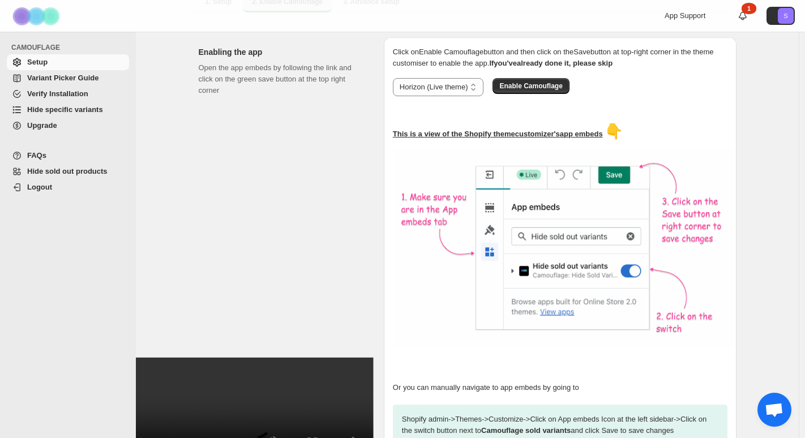  Describe the element at coordinates (68, 62) in the screenshot. I see `a: Setup` at that location.